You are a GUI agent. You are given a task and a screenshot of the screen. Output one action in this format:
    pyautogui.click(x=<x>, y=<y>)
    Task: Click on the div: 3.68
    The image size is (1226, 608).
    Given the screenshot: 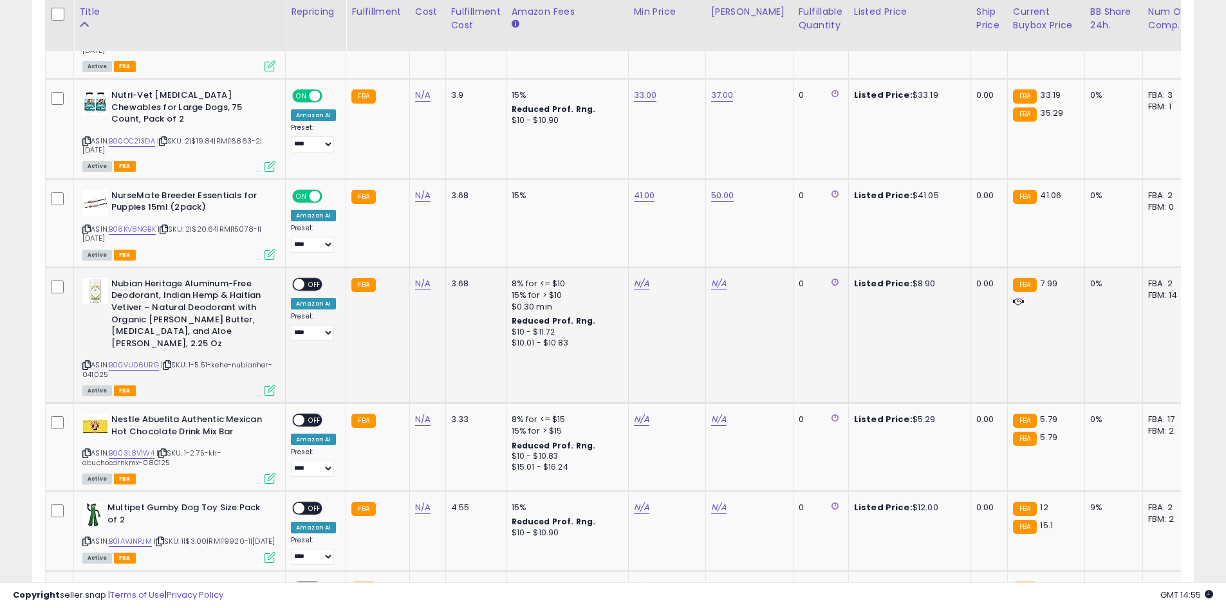 What is the action you would take?
    pyautogui.click(x=474, y=196)
    